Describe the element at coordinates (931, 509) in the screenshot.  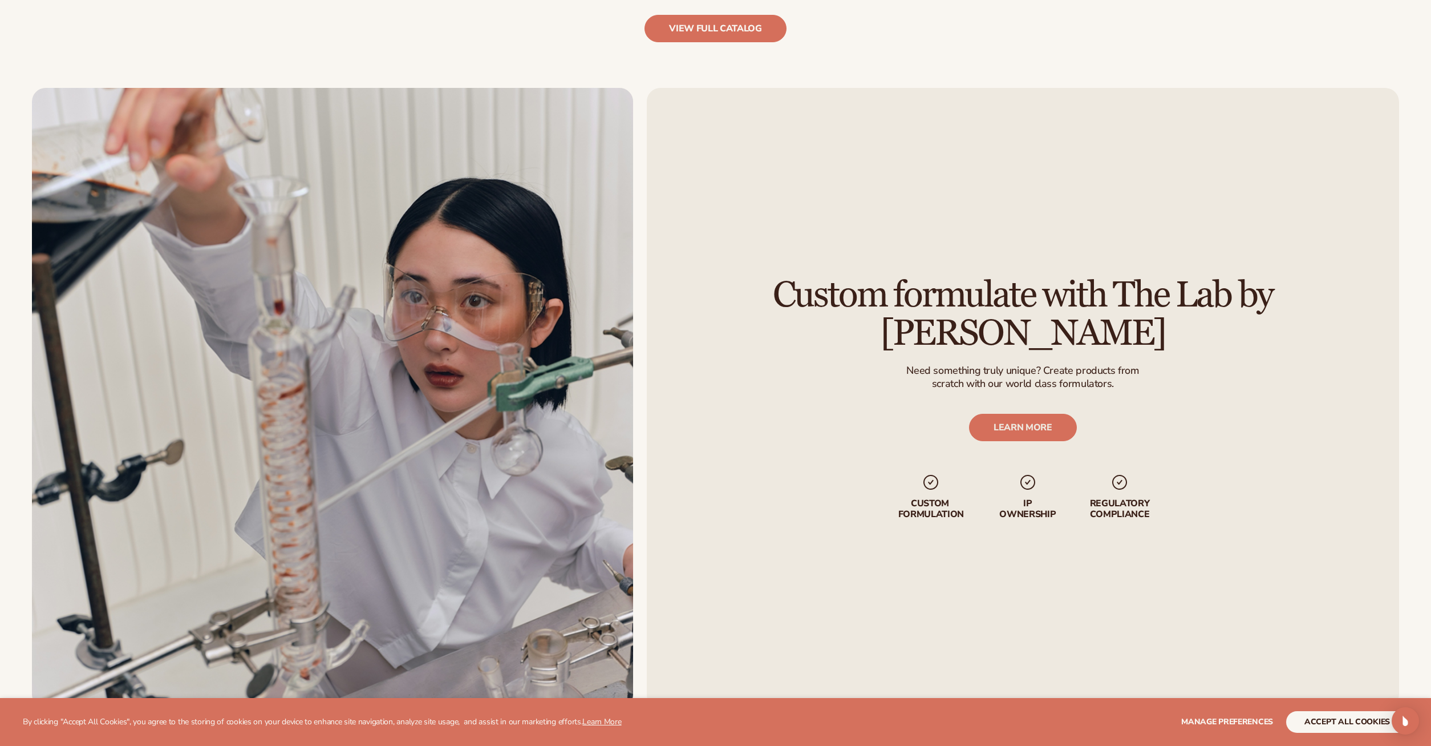
I see `p: Custom formulation` at that location.